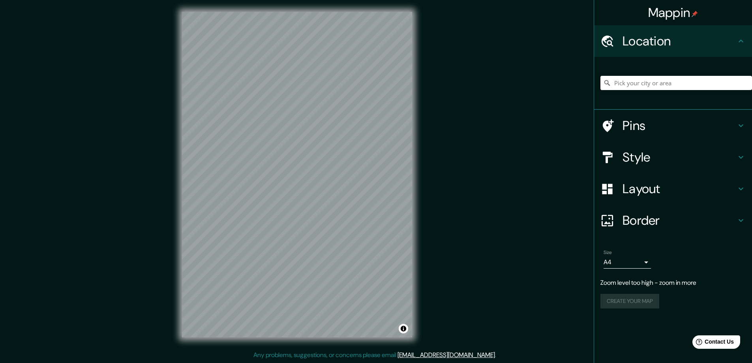  I want to click on div: Pins, so click(673, 126).